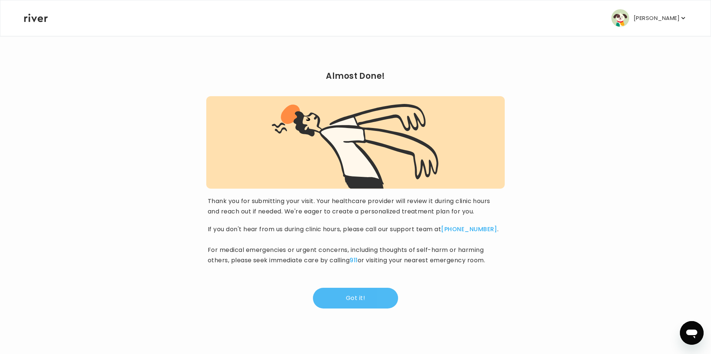 This screenshot has height=354, width=711. I want to click on p: Thank you for submitting your visit. Your healthcare provider will review it during clinic hours ..., so click(355, 207).